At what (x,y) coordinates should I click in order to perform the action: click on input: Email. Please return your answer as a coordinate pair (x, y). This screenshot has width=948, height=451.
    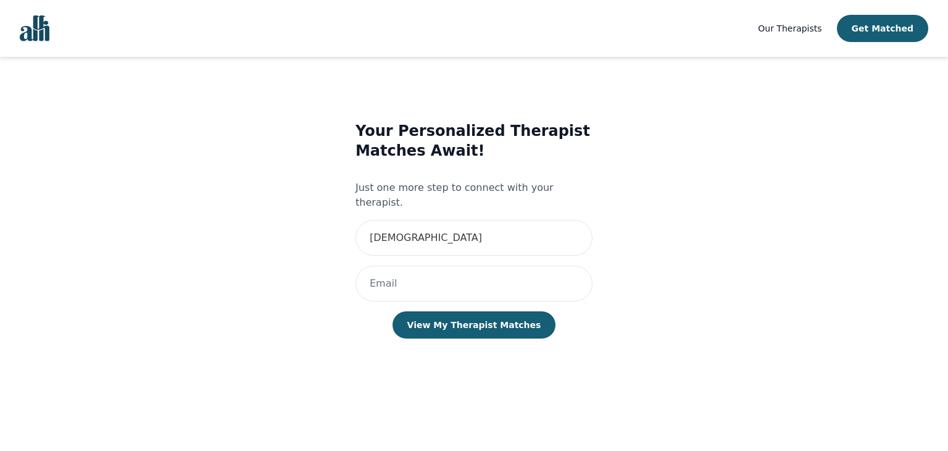
    Looking at the image, I should click on (474, 283).